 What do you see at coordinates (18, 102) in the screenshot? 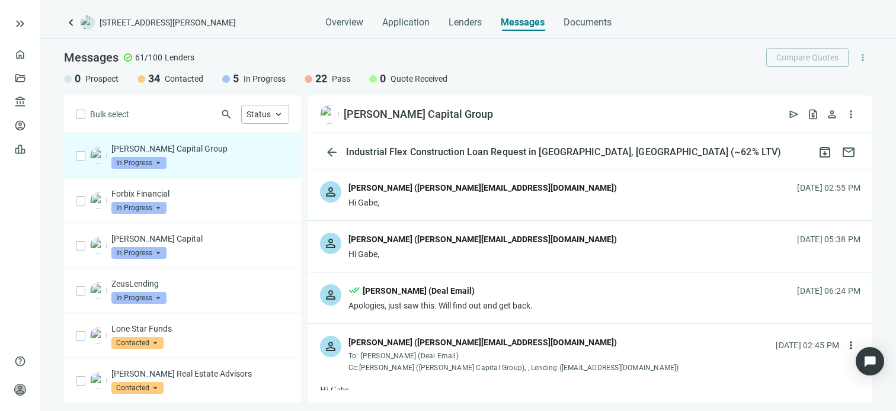
I see `span: account_balance` at bounding box center [18, 102].